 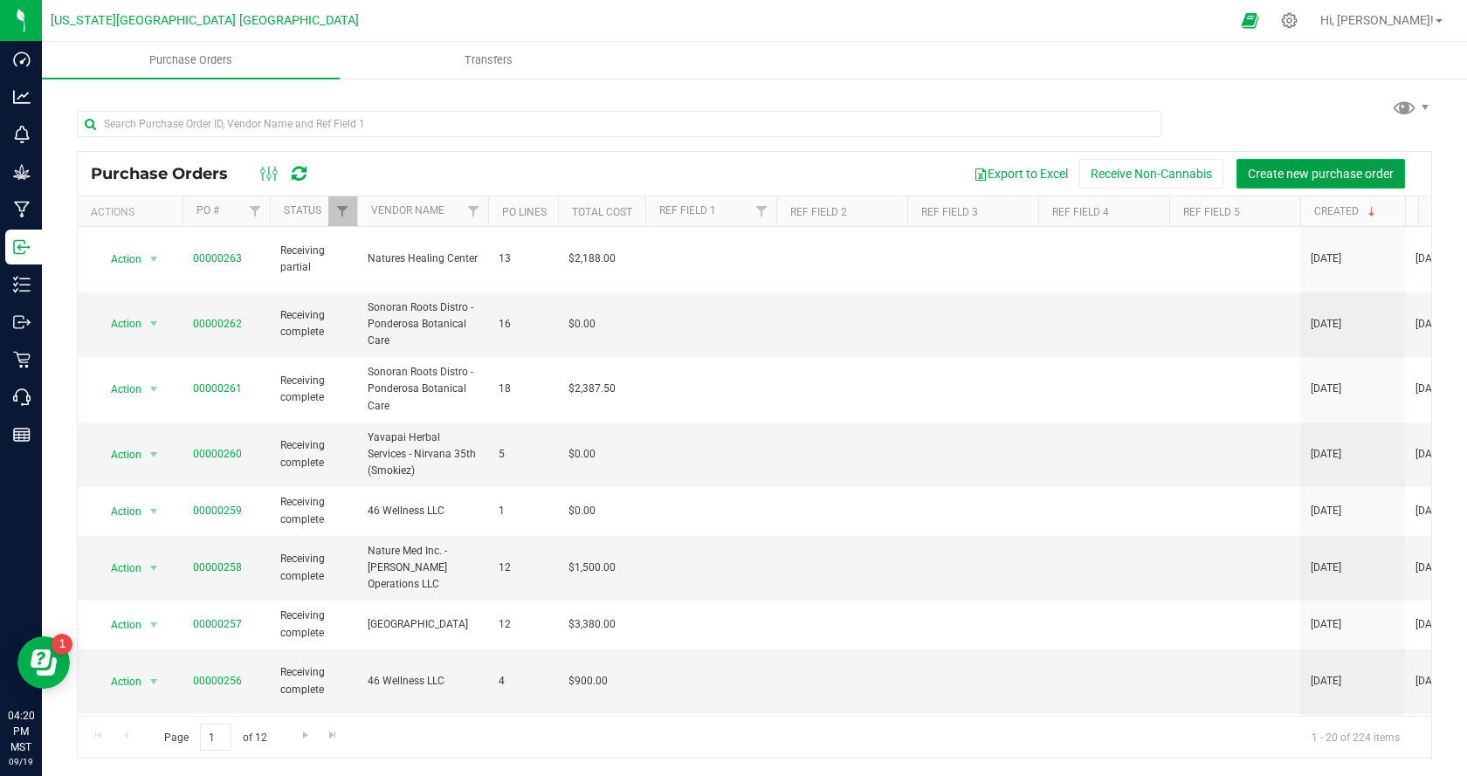 I want to click on inline-svg: Outbound, so click(x=22, y=322).